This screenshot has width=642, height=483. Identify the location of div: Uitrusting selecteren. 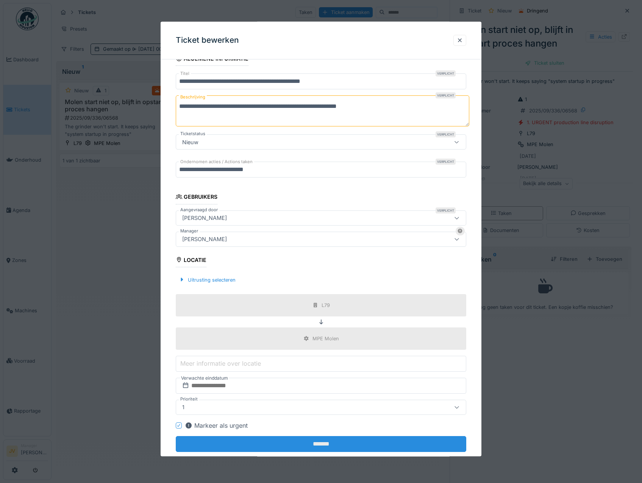
(207, 280).